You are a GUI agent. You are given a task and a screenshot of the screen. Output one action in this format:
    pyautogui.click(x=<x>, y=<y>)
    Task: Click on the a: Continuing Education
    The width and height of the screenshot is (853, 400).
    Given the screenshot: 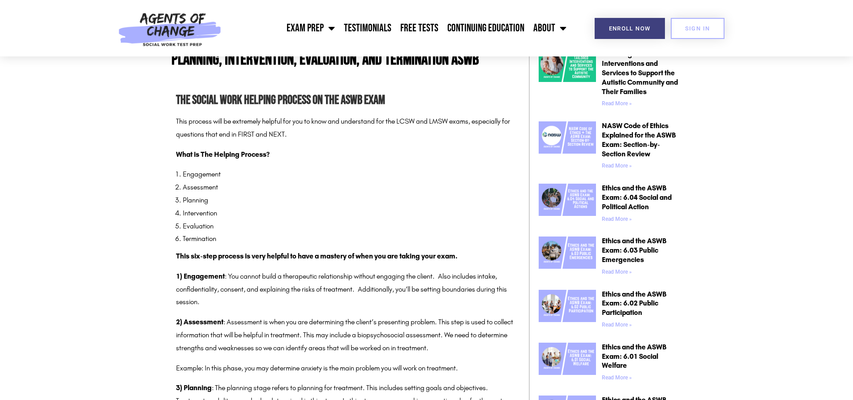 What is the action you would take?
    pyautogui.click(x=486, y=28)
    